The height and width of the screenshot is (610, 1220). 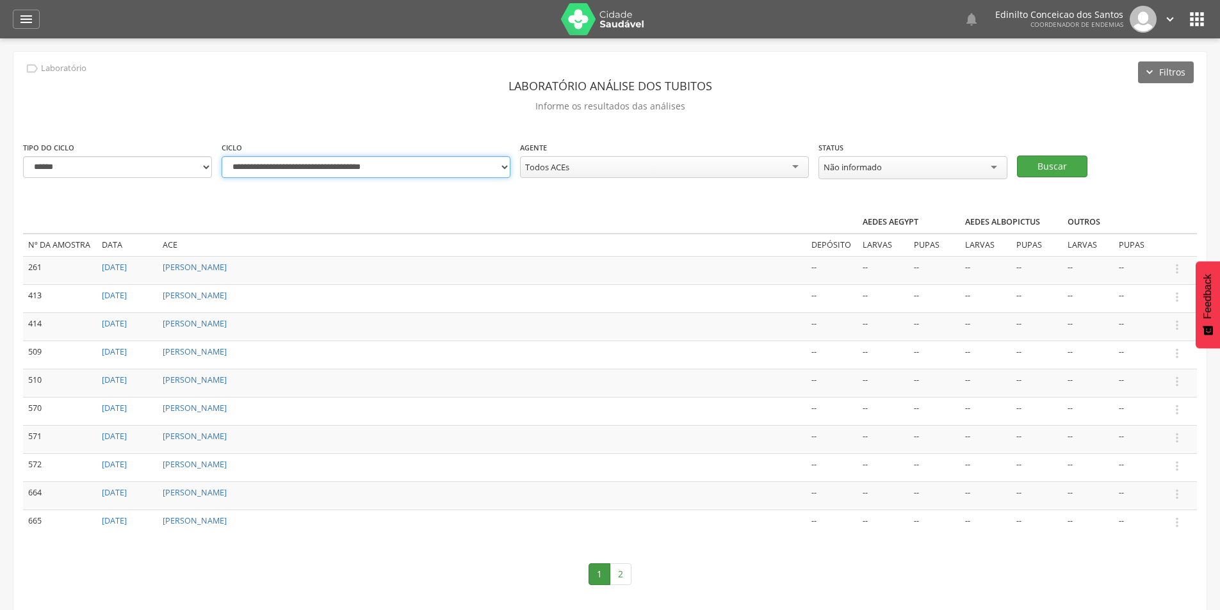 What do you see at coordinates (60, 245) in the screenshot?
I see `td: Nº da amostra` at bounding box center [60, 245].